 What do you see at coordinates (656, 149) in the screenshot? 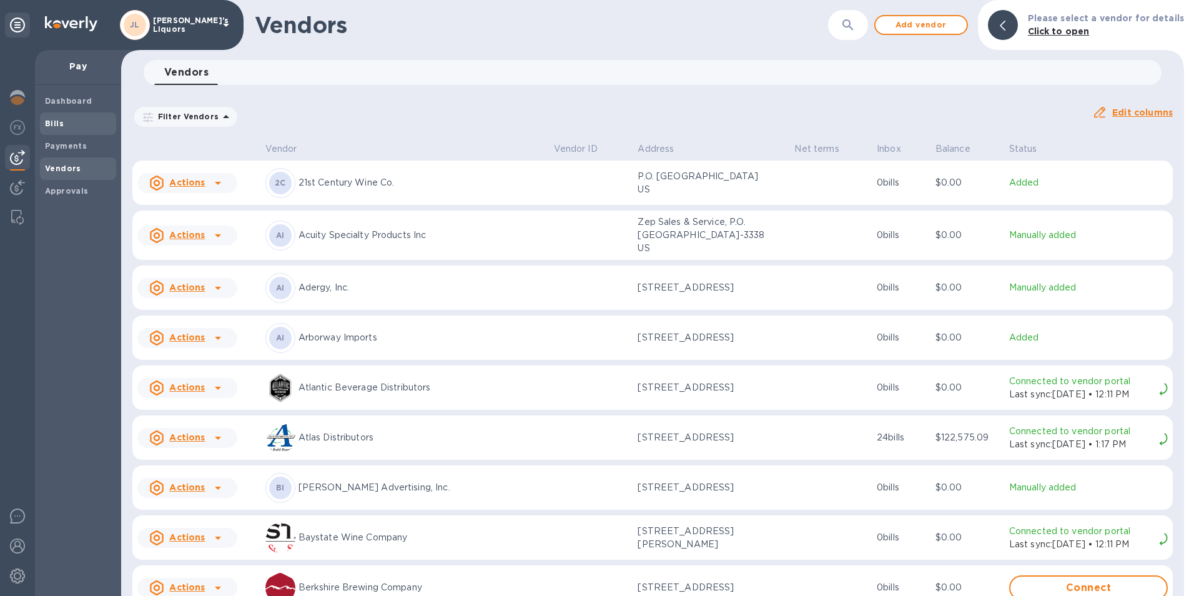
I see `p: Address` at bounding box center [656, 149].